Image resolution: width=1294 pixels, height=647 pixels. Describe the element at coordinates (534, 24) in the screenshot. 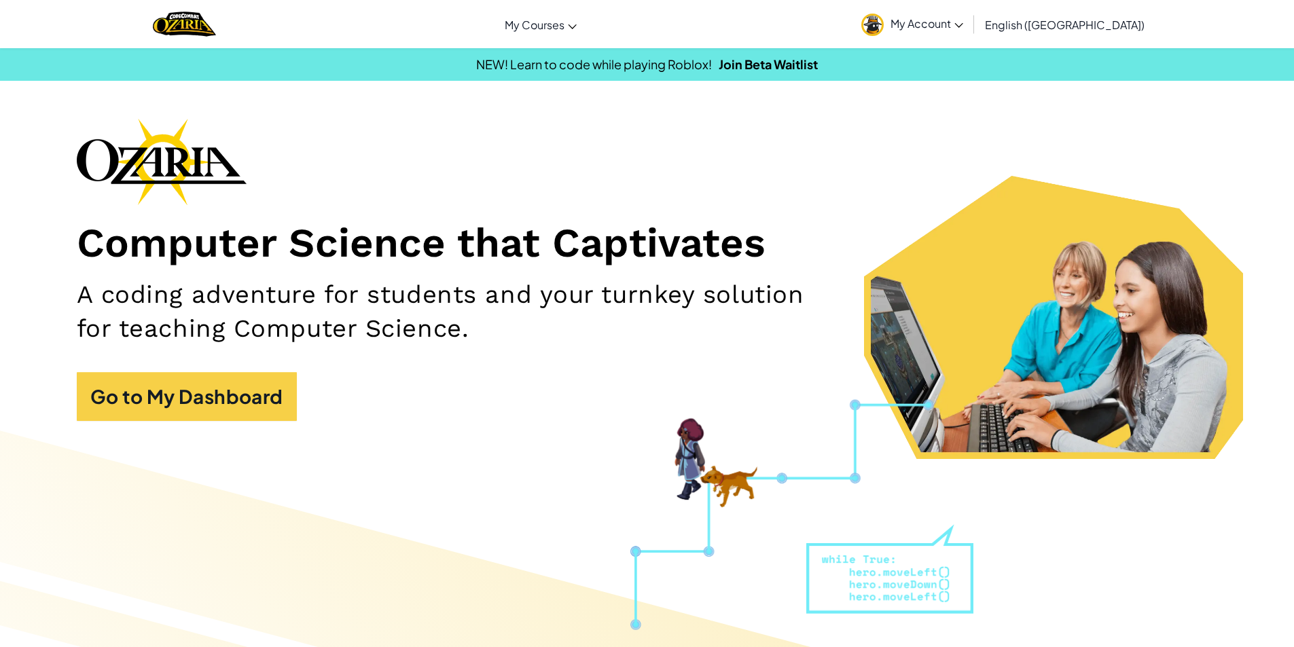

I see `span: My Courses` at that location.